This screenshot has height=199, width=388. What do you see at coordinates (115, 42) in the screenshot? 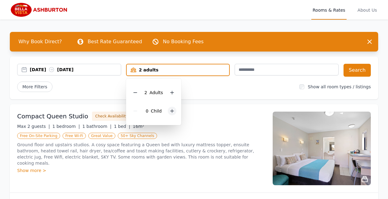
I see `p: Best Rate Guaranteed` at bounding box center [115, 42].